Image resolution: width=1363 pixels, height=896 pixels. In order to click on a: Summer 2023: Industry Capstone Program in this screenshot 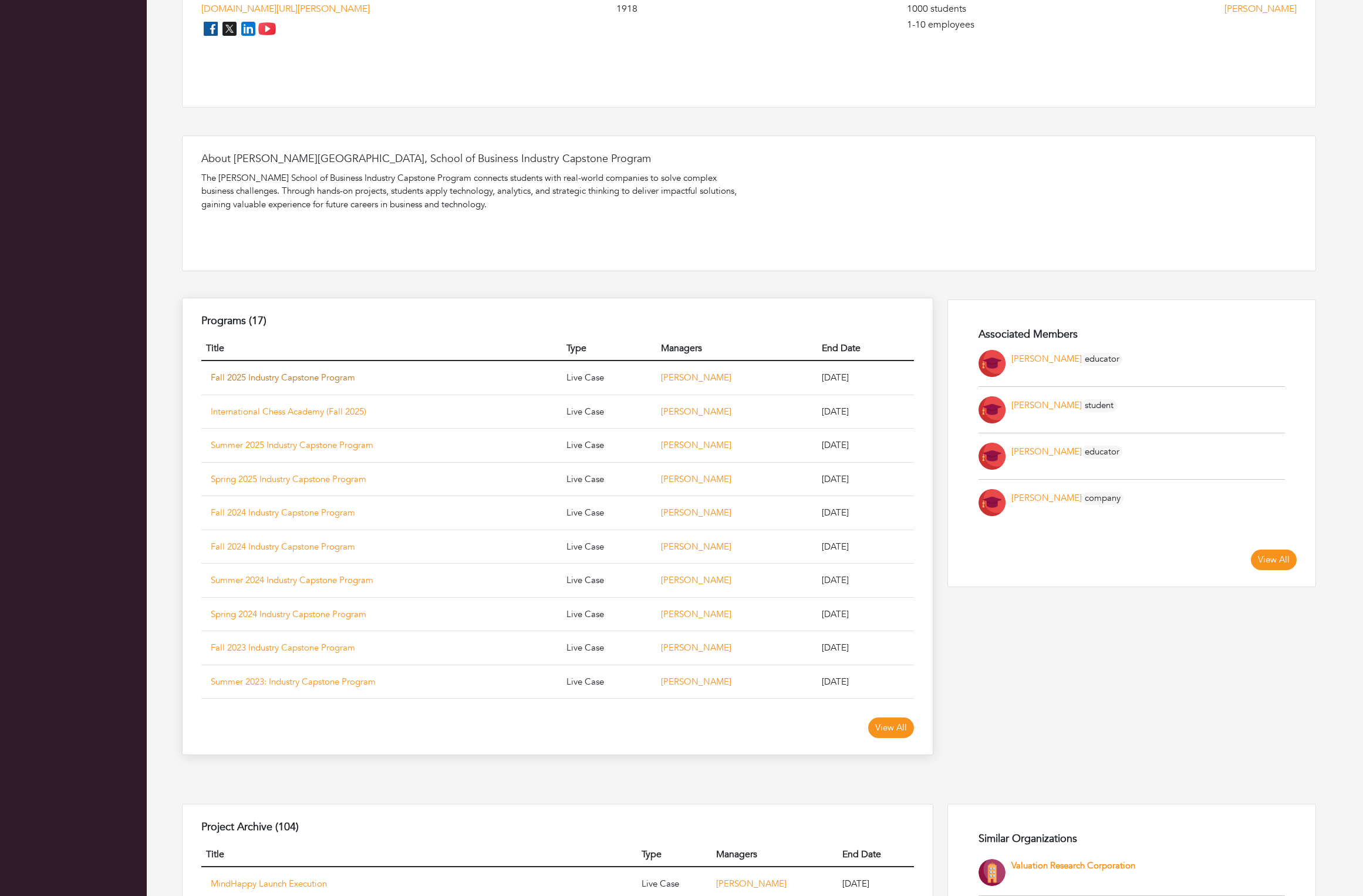, I will do `click(293, 682)`.